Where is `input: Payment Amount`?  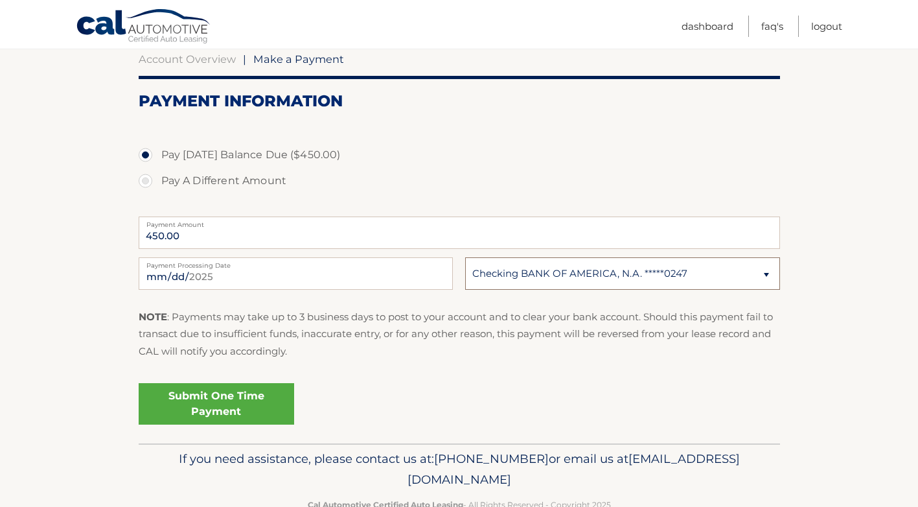 input: Payment Amount is located at coordinates (459, 233).